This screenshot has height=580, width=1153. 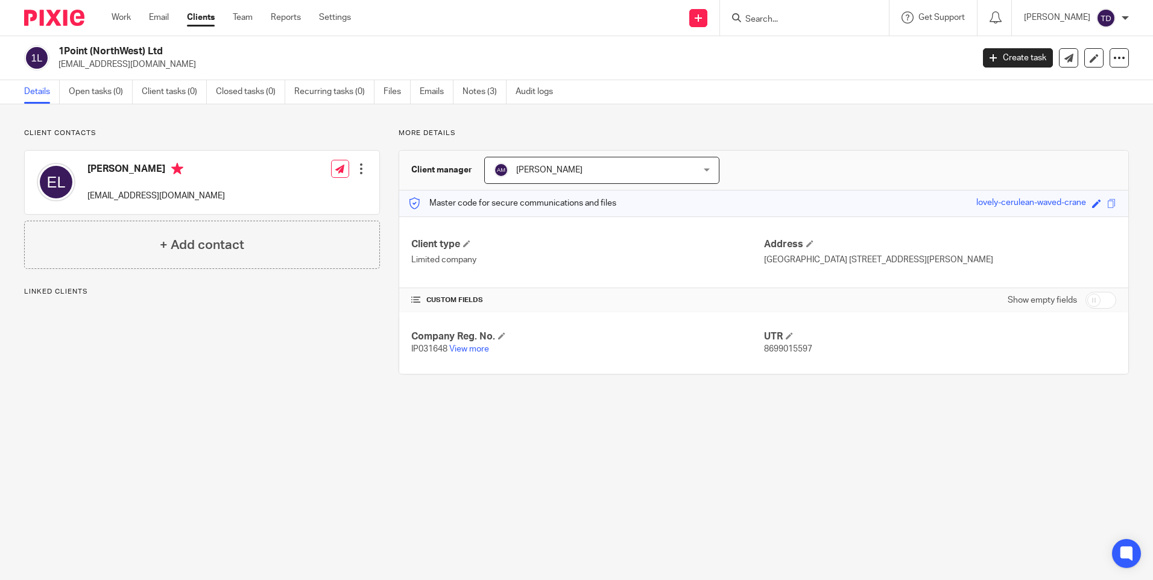 What do you see at coordinates (587, 336) in the screenshot?
I see `h4: Company Reg. No.` at bounding box center [587, 336].